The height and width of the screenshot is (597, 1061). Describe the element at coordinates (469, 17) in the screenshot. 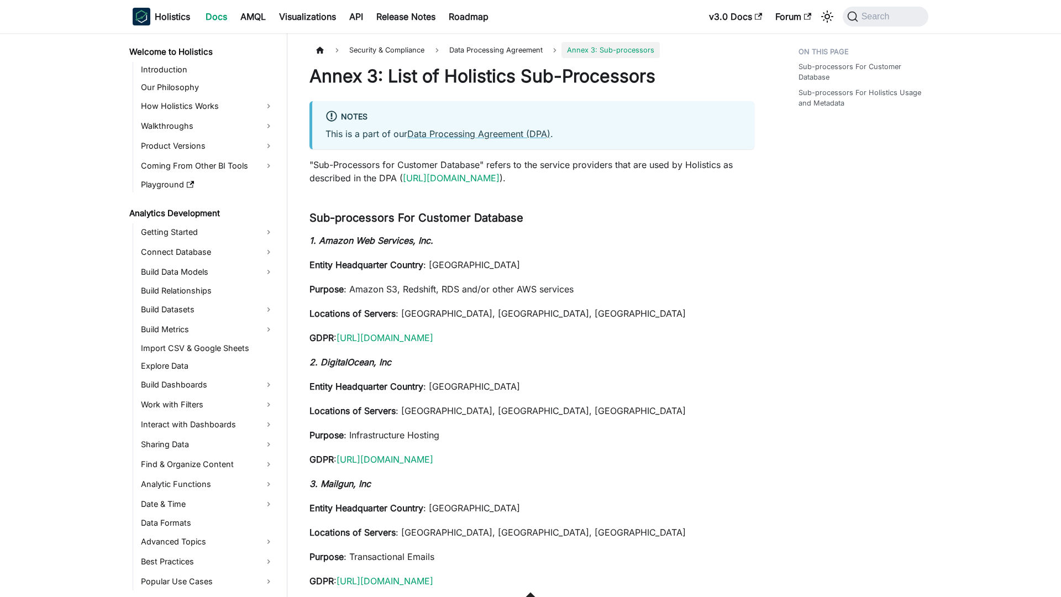

I see `a: Roadmap` at that location.